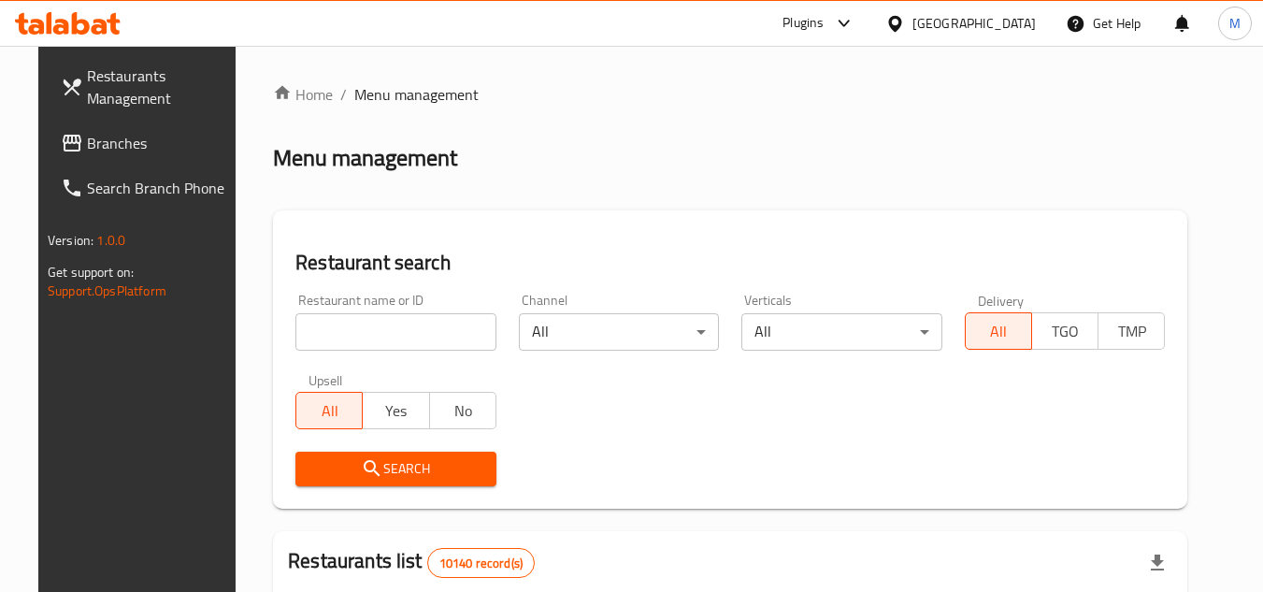 The width and height of the screenshot is (1263, 592). What do you see at coordinates (1235, 23) in the screenshot?
I see `span: M` at bounding box center [1235, 23].